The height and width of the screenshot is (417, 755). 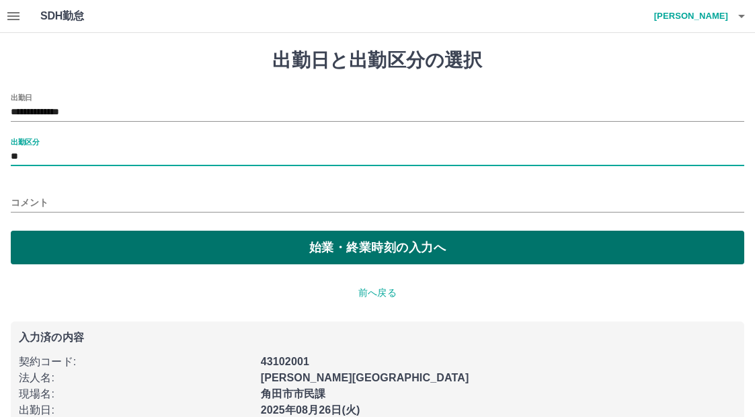 I want to click on p: 入力済の内容, so click(x=377, y=337).